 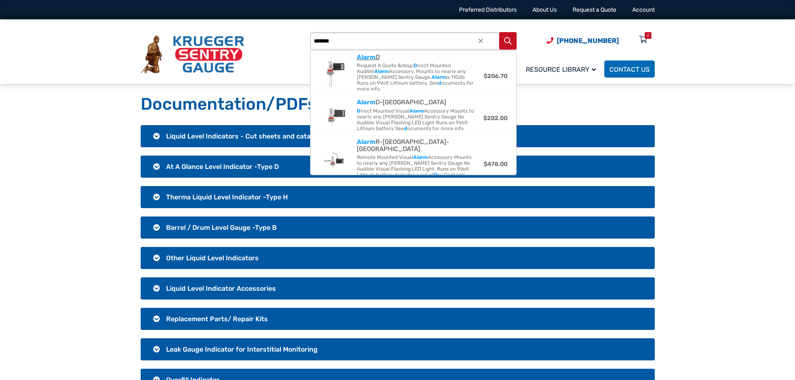 I want to click on a: Preferred Distributors, so click(x=488, y=10).